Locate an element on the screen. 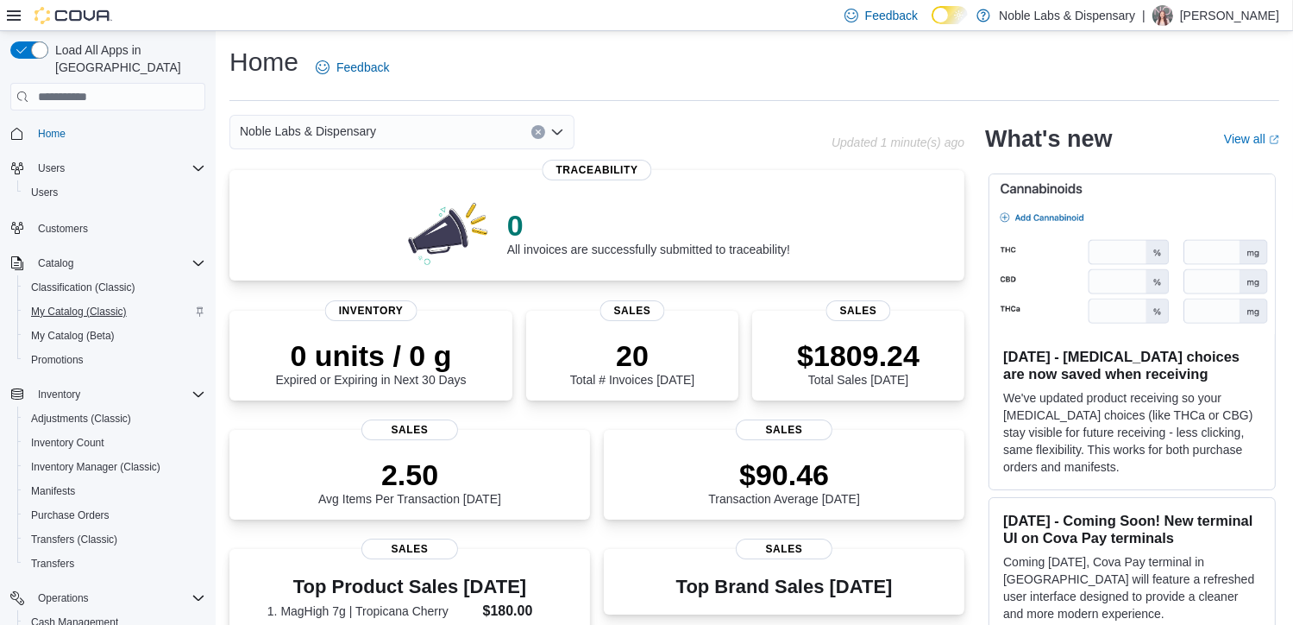 Image resolution: width=1293 pixels, height=625 pixels. button: Inventory Count is located at coordinates (115, 443).